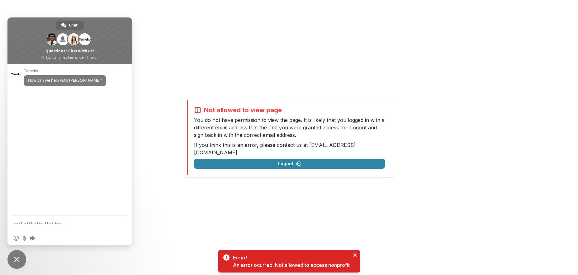  Describe the element at coordinates (355, 255) in the screenshot. I see `button: Close` at that location.